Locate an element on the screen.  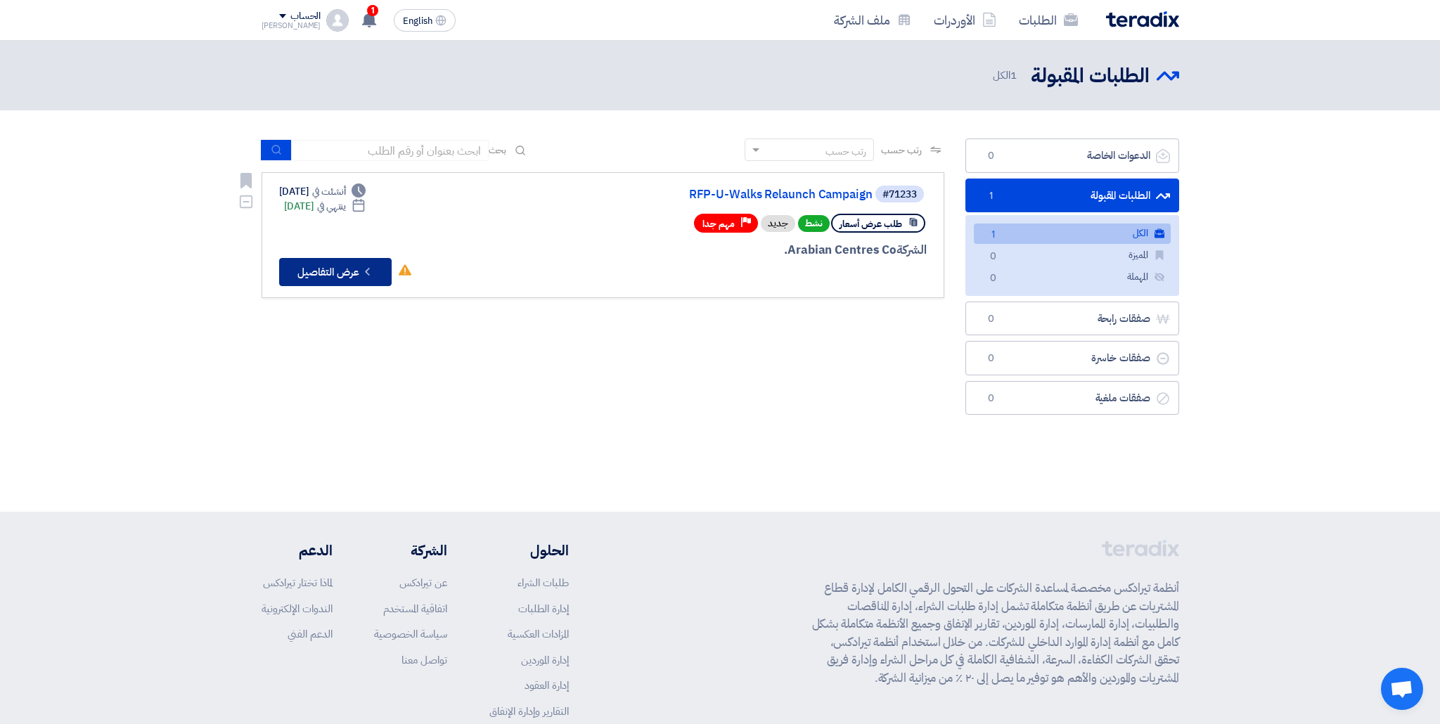
span: الشركة is located at coordinates (911, 250).